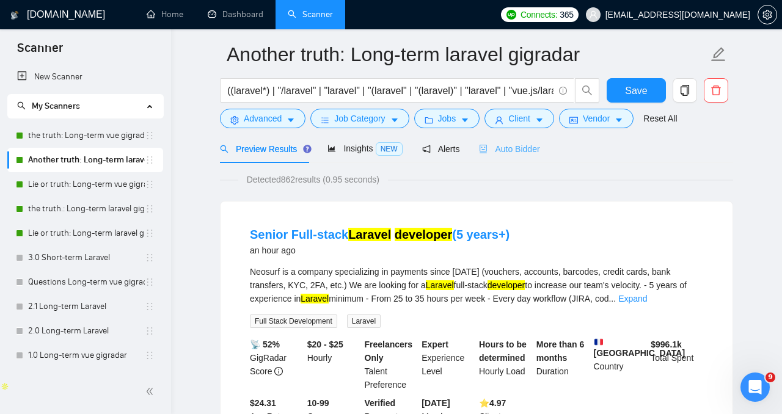  I want to click on span: notification, so click(426, 149).